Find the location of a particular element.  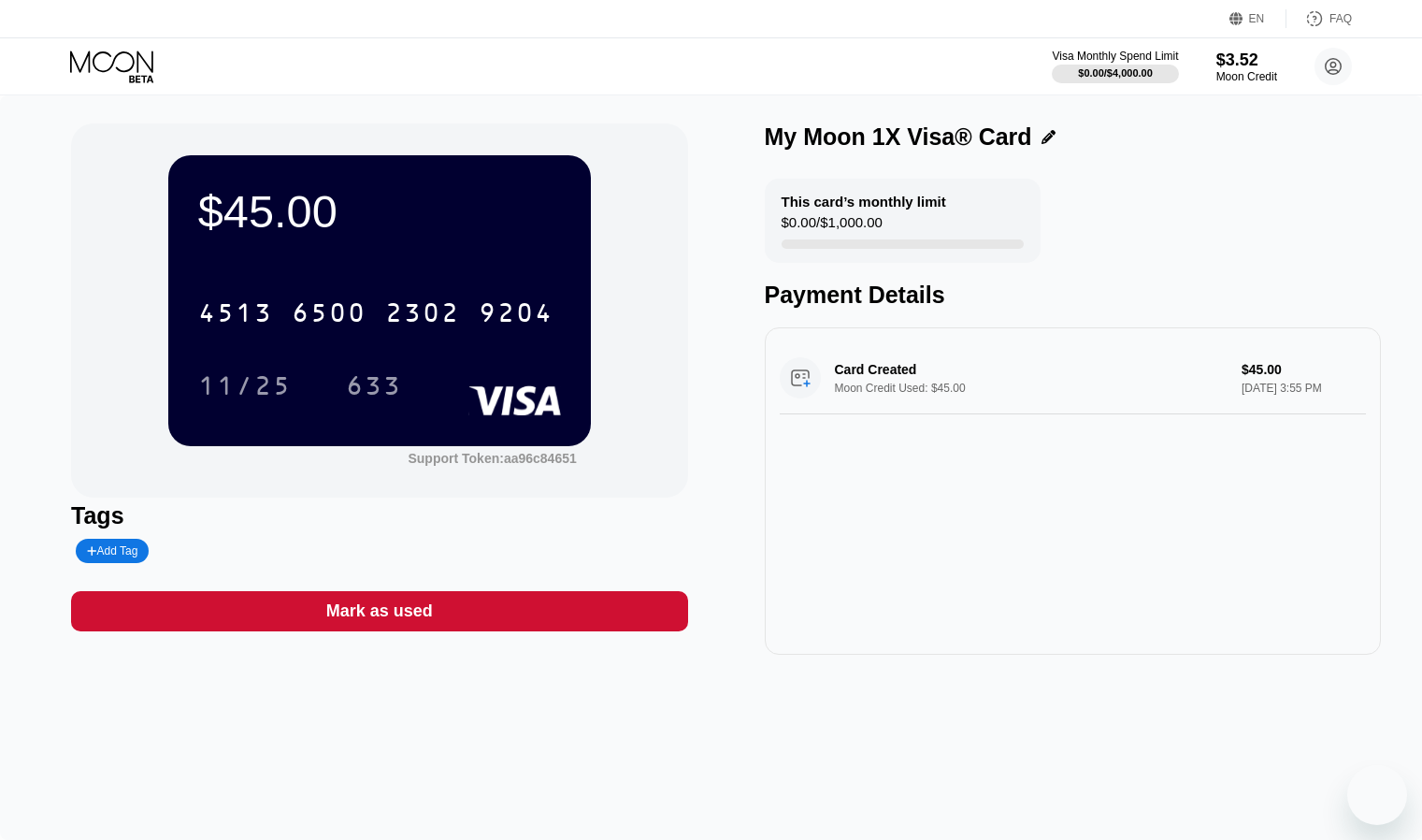

div: Visa Monthly Spend Limit is located at coordinates (1115, 56).